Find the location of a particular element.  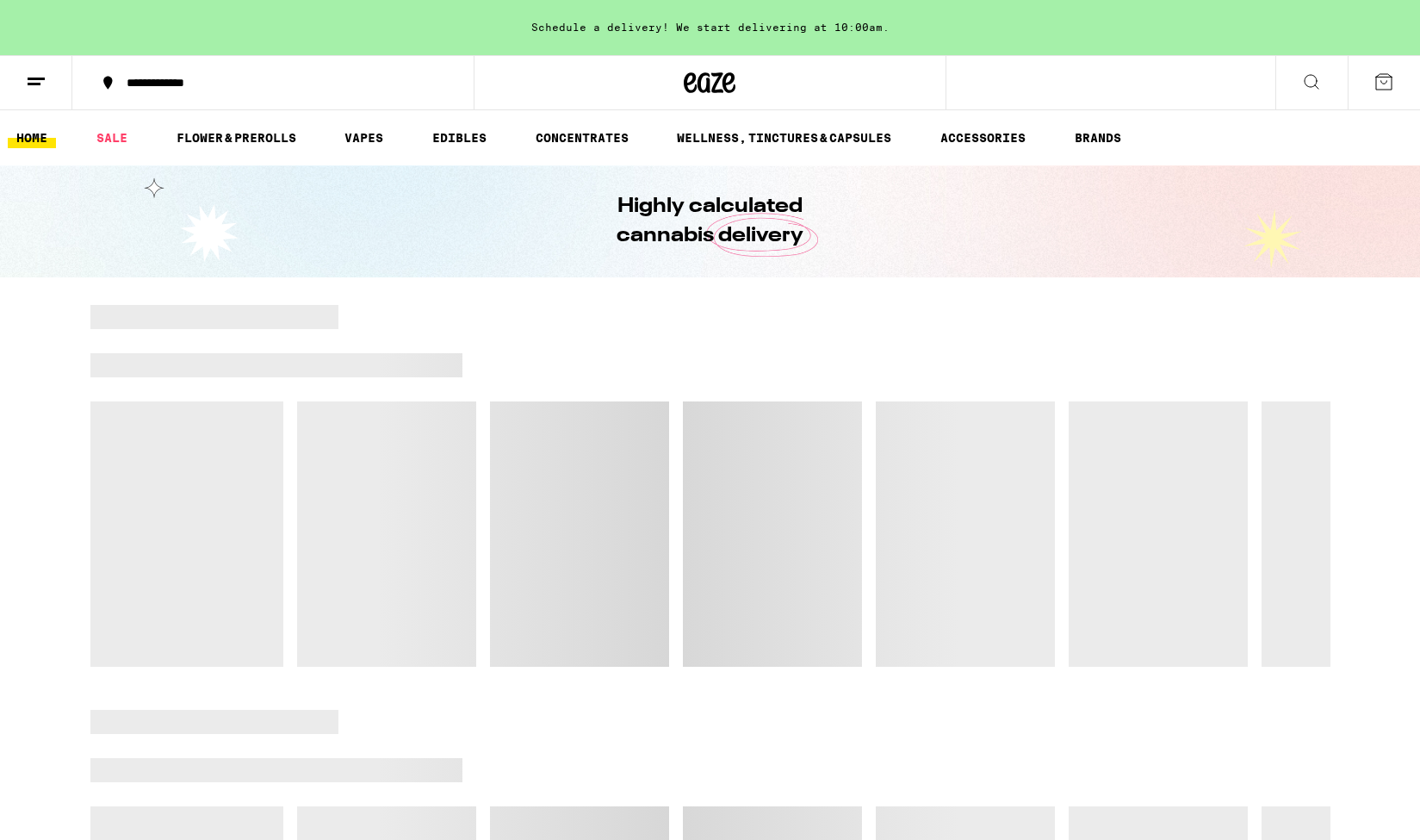

a: SALE is located at coordinates (112, 138).